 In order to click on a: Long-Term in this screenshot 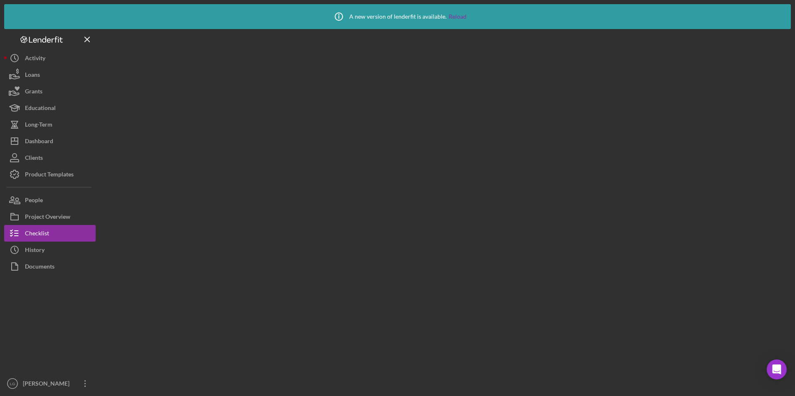, I will do `click(50, 125)`.